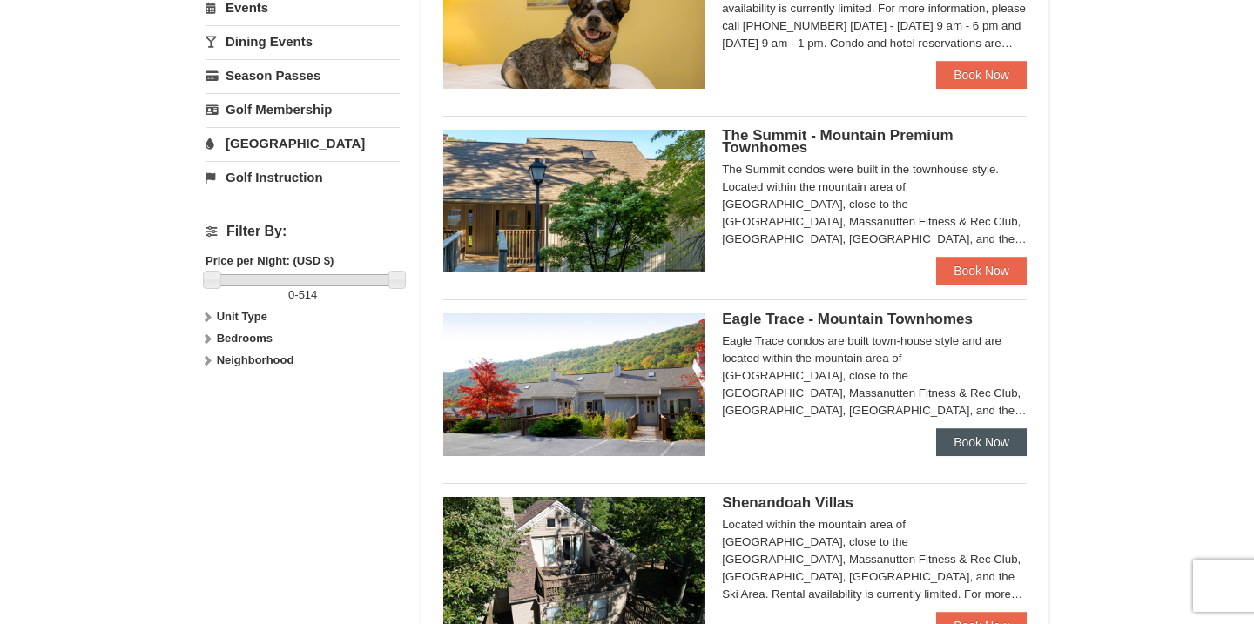 This screenshot has height=624, width=1254. I want to click on span: 0, so click(291, 294).